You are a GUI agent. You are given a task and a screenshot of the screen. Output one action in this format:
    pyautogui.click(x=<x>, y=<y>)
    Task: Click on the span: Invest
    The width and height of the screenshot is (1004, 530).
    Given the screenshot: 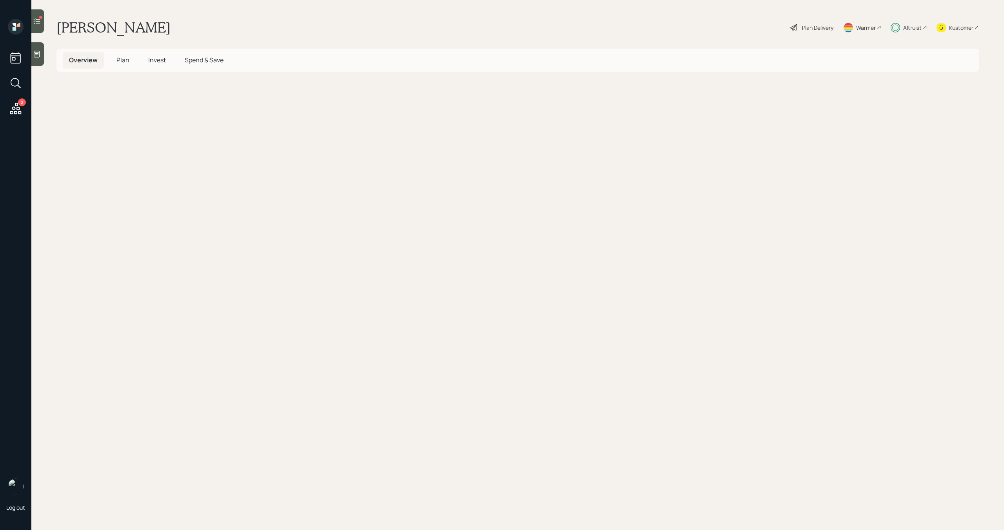 What is the action you would take?
    pyautogui.click(x=157, y=60)
    